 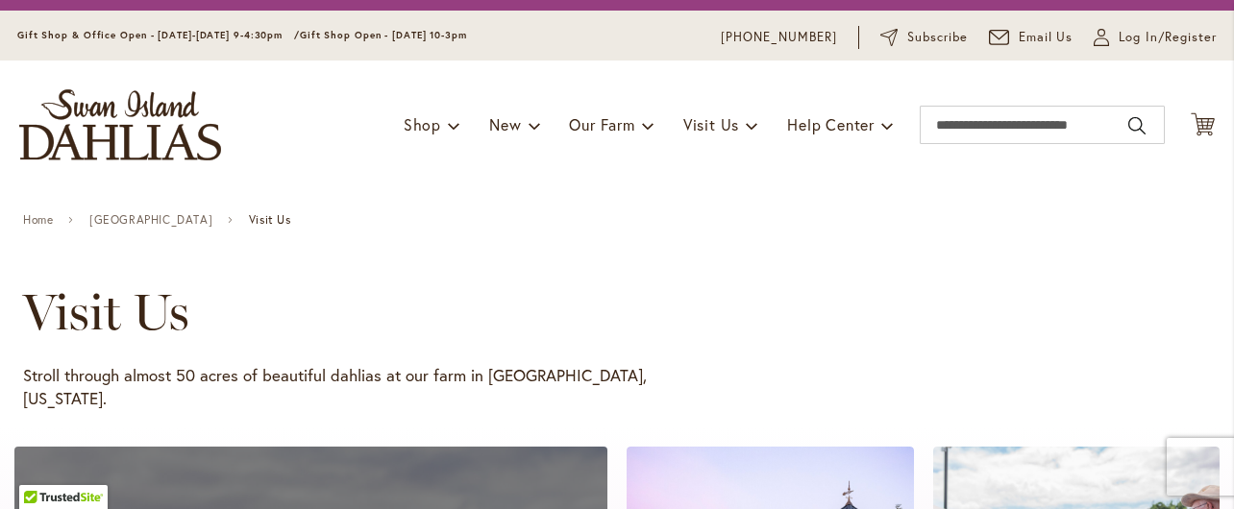 I want to click on span: New, so click(x=505, y=124).